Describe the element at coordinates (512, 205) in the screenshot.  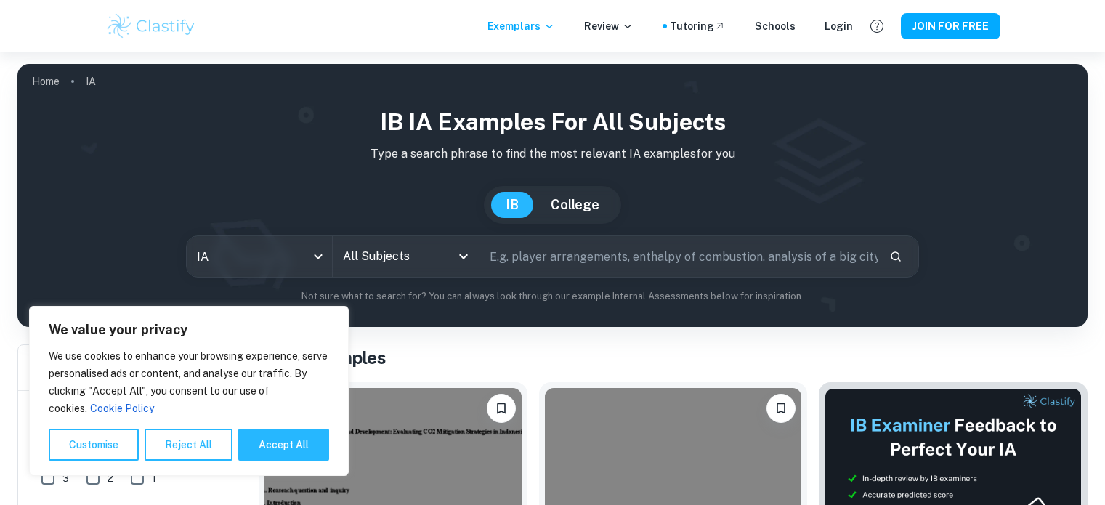
I see `button: IB` at that location.